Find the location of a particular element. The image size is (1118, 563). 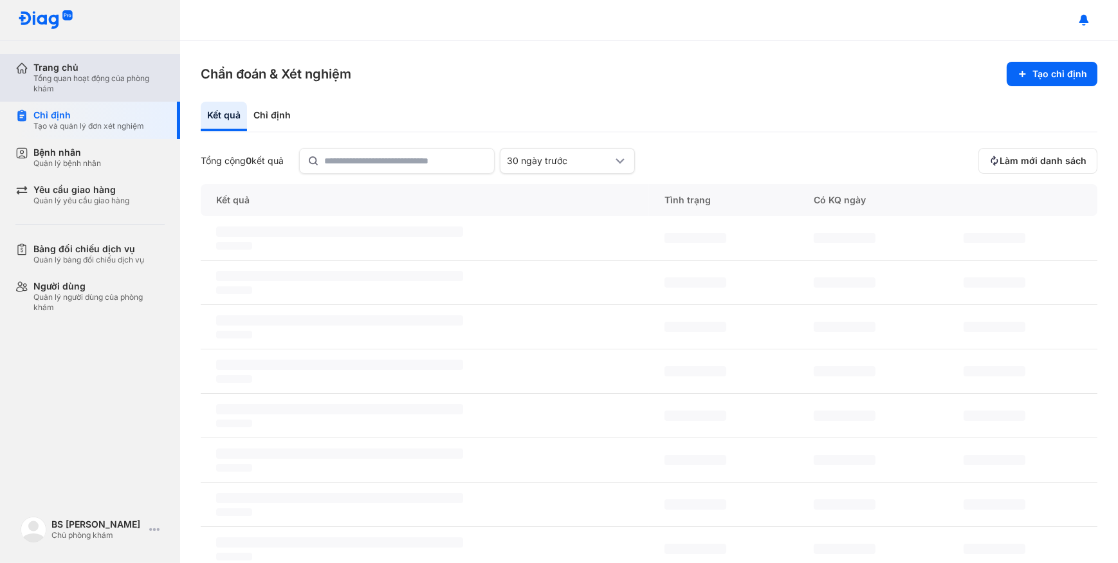

h3: Chẩn đoán & Xét nghiệm is located at coordinates (276, 74).